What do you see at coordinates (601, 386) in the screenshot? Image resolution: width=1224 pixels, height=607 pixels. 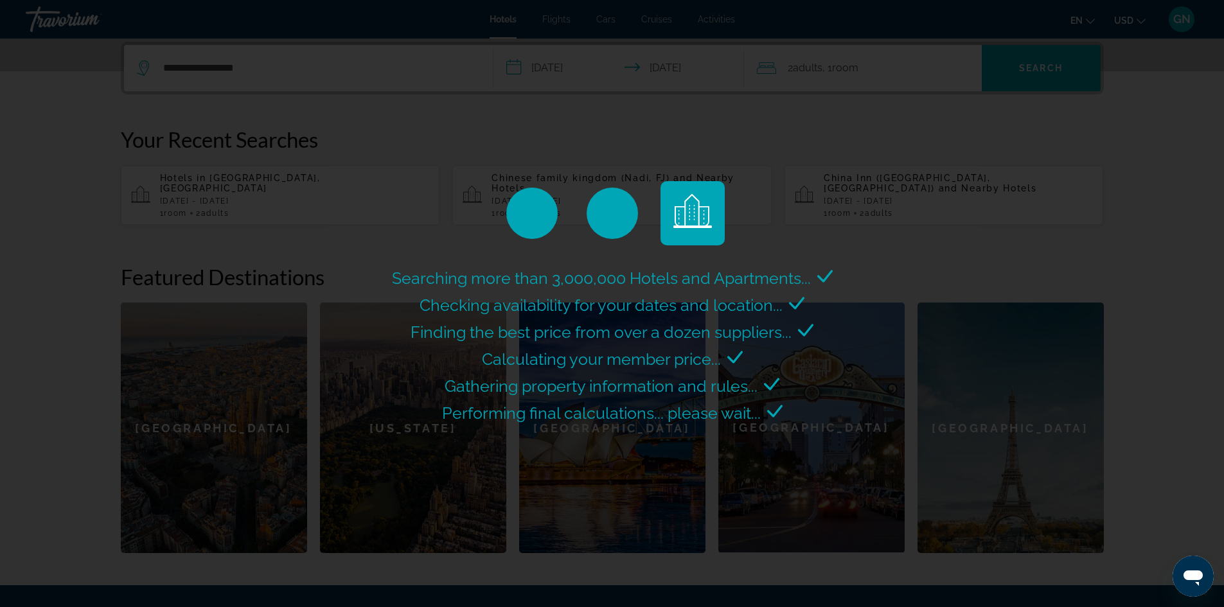 I see `span: Gathering property information and rules...` at bounding box center [601, 386].